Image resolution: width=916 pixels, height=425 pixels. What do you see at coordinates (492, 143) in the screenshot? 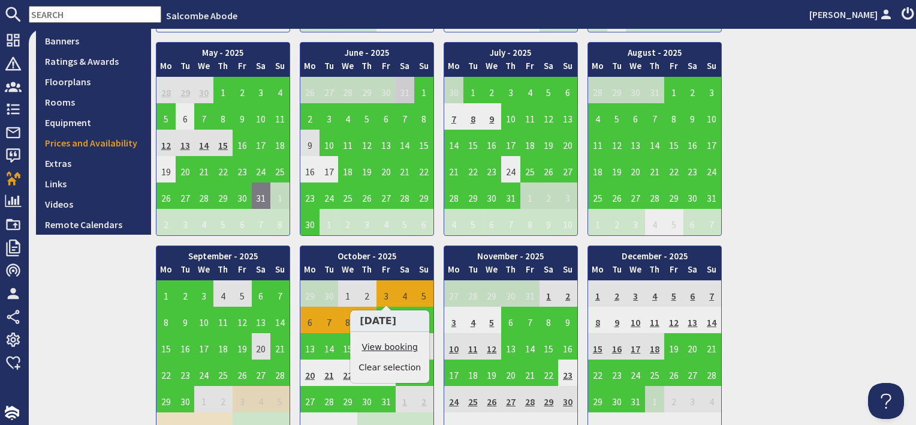
I see `td: 16` at bounding box center [492, 143].